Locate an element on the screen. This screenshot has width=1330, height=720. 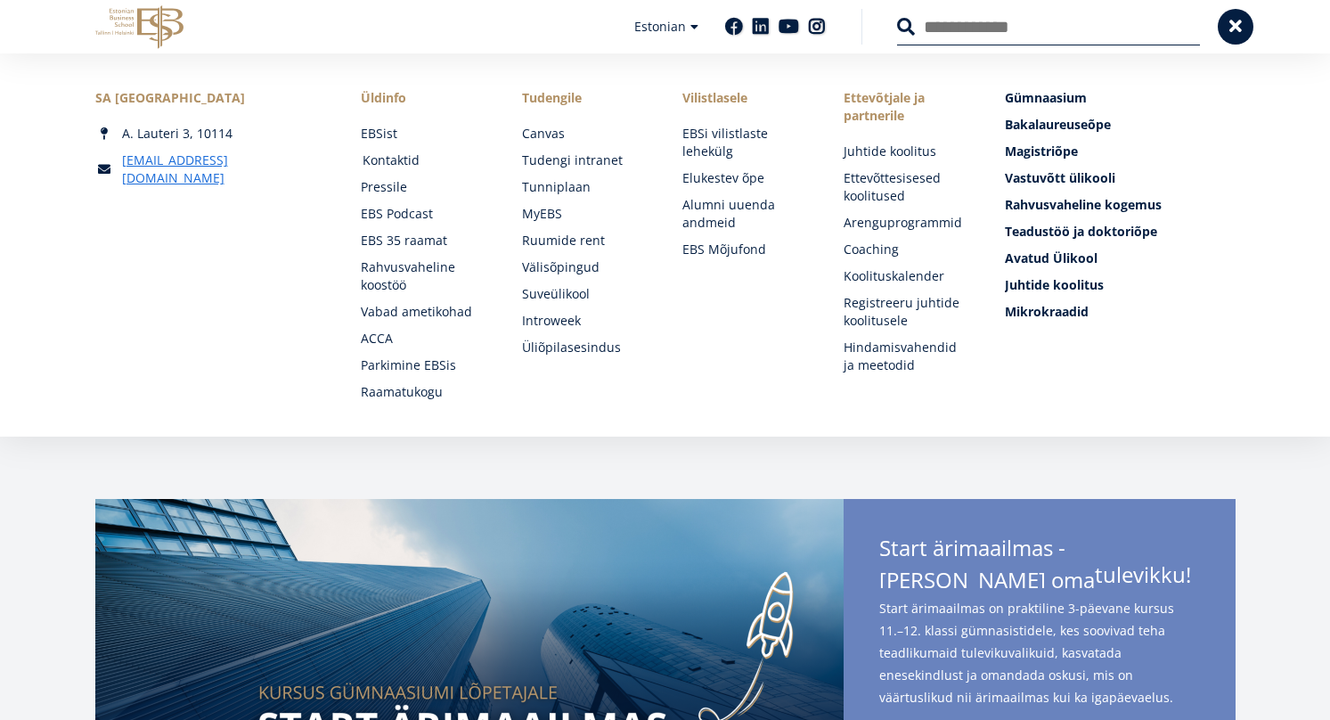
span: Üldinfo is located at coordinates (423, 98).